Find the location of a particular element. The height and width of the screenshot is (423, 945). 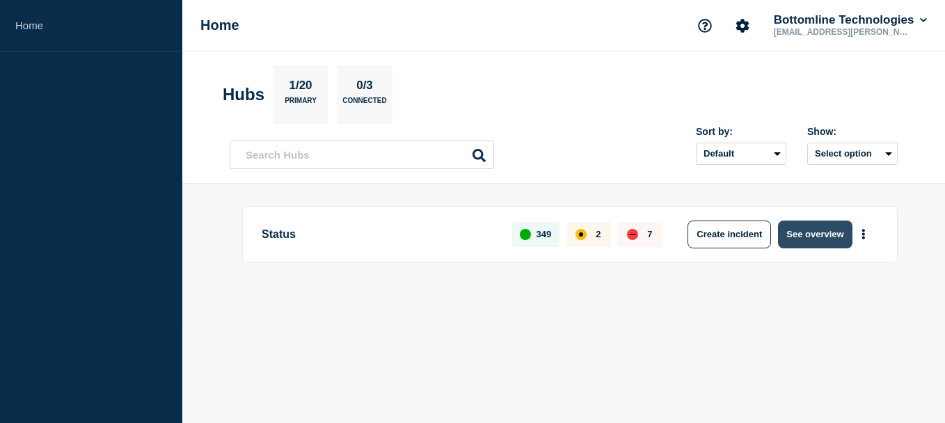

button: More actions is located at coordinates (864, 234).